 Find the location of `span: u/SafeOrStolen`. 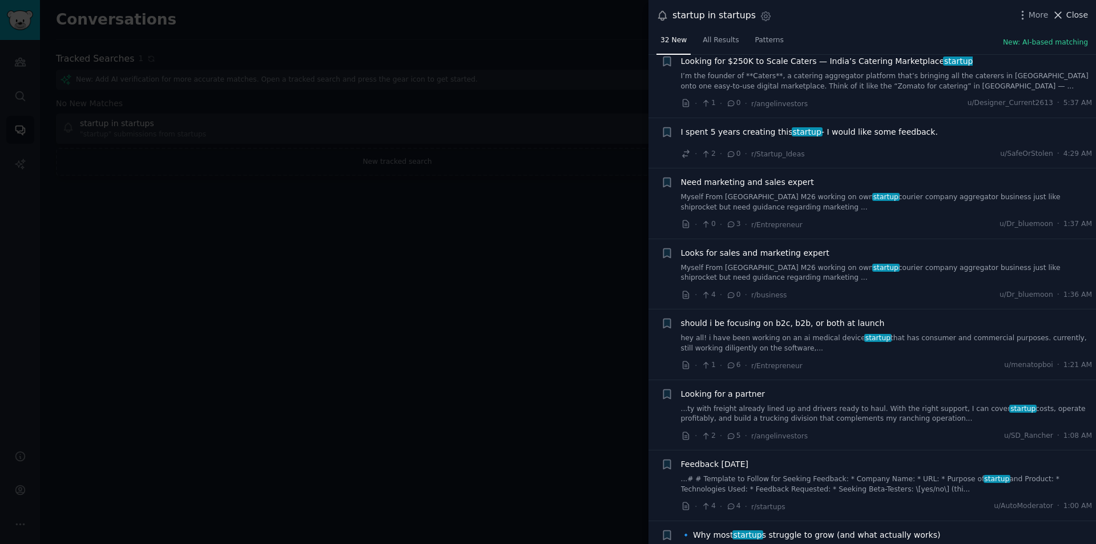

span: u/SafeOrStolen is located at coordinates (1027, 154).